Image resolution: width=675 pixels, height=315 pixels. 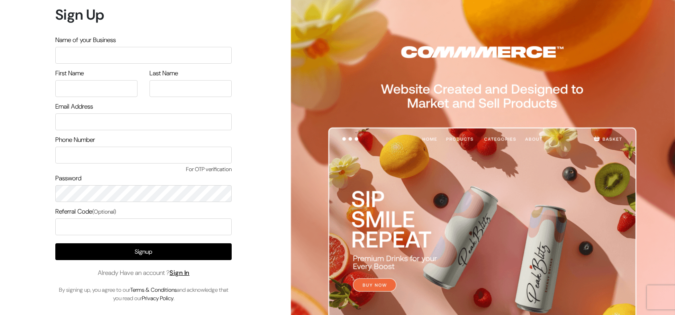 I want to click on label: Referral Code, so click(x=86, y=212).